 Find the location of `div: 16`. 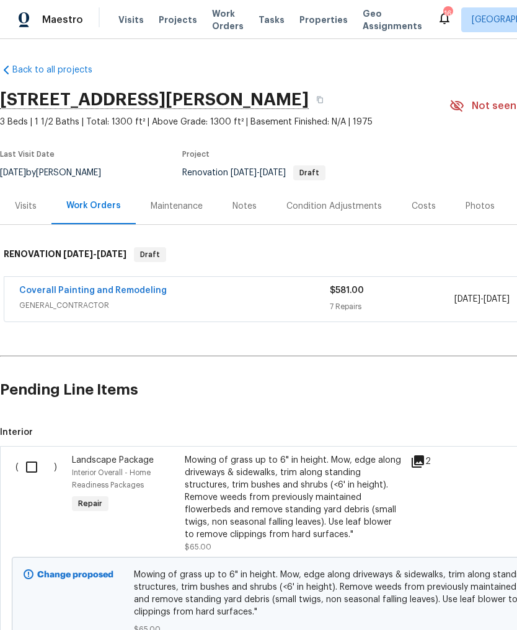

div: 16 is located at coordinates (447, 14).